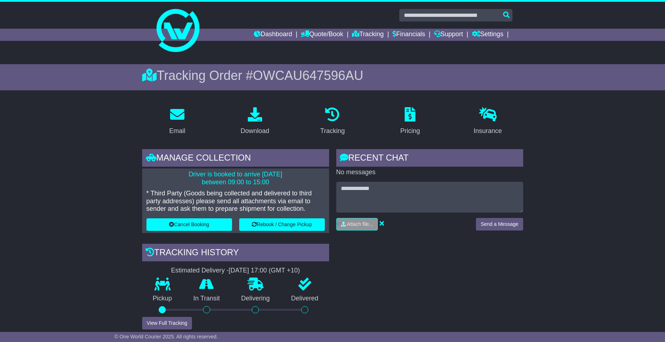 Image resolution: width=665 pixels, height=342 pixels. Describe the element at coordinates (167, 323) in the screenshot. I see `button: View Full Tracking` at that location.